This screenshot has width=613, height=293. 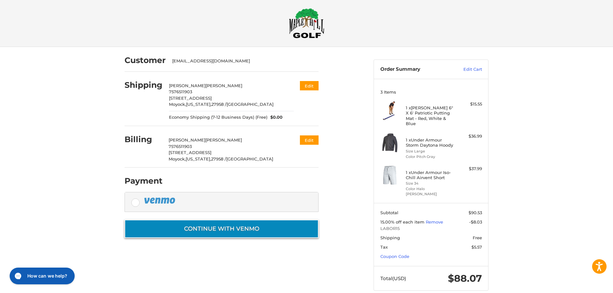 What do you see at coordinates (307, 23) in the screenshot?
I see `img: Maple Hill Golf` at bounding box center [307, 23].